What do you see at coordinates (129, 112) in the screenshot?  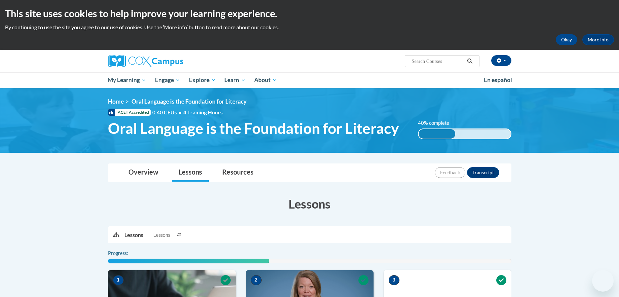 I see `span: IACET Accredited` at bounding box center [129, 112].